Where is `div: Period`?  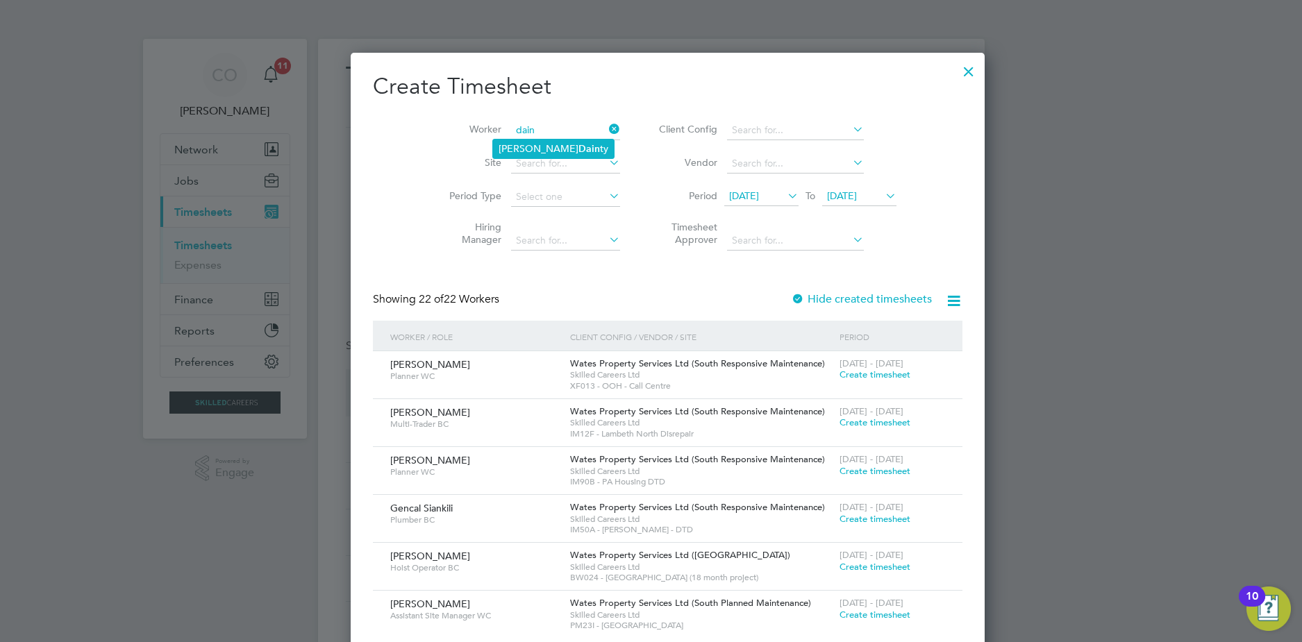 div: Period is located at coordinates (892, 337).